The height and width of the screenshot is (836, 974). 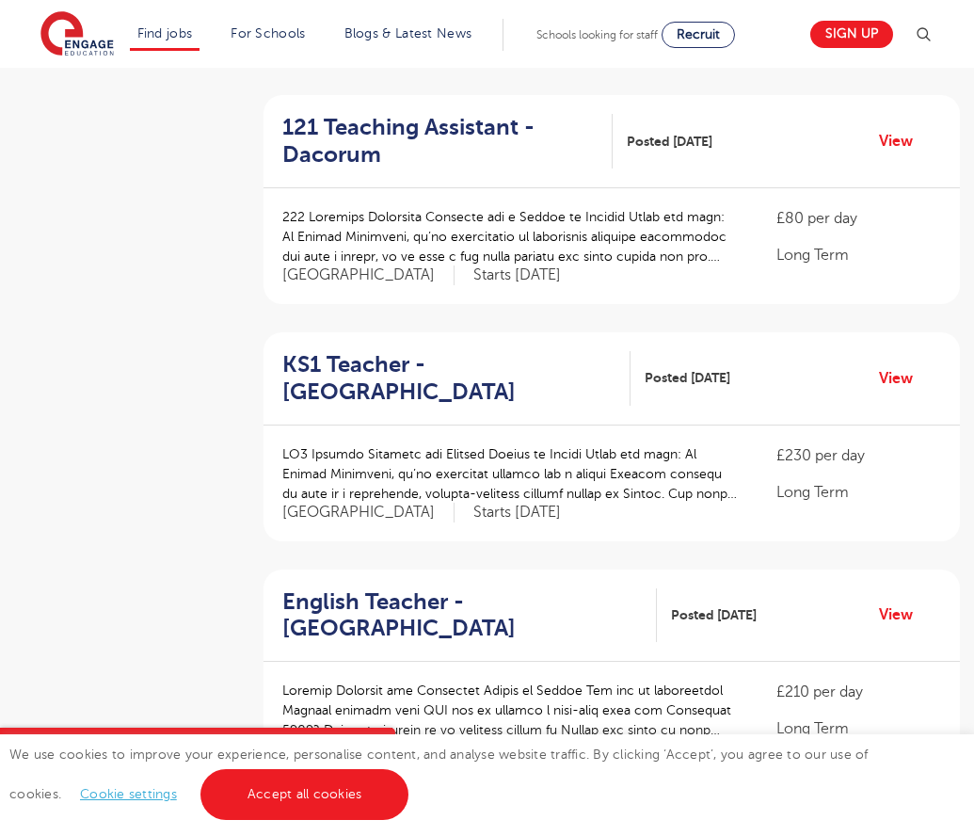 What do you see at coordinates (858, 218) in the screenshot?
I see `p: £80 per day` at bounding box center [858, 218].